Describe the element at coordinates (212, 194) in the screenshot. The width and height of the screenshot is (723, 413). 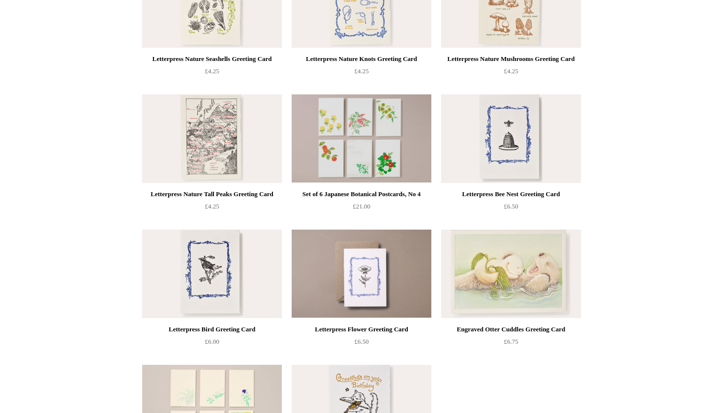
I see `div: Letterpress Nature Tall Peaks Greeting Card` at that location.